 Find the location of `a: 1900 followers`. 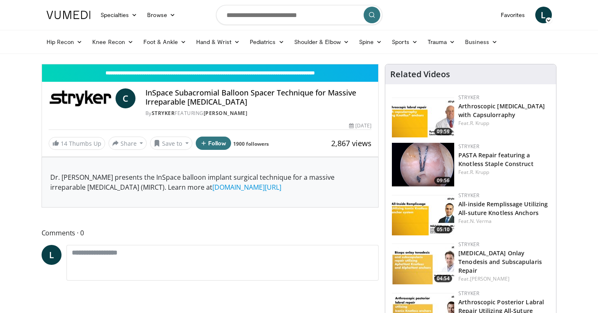

a: 1900 followers is located at coordinates (251, 144).